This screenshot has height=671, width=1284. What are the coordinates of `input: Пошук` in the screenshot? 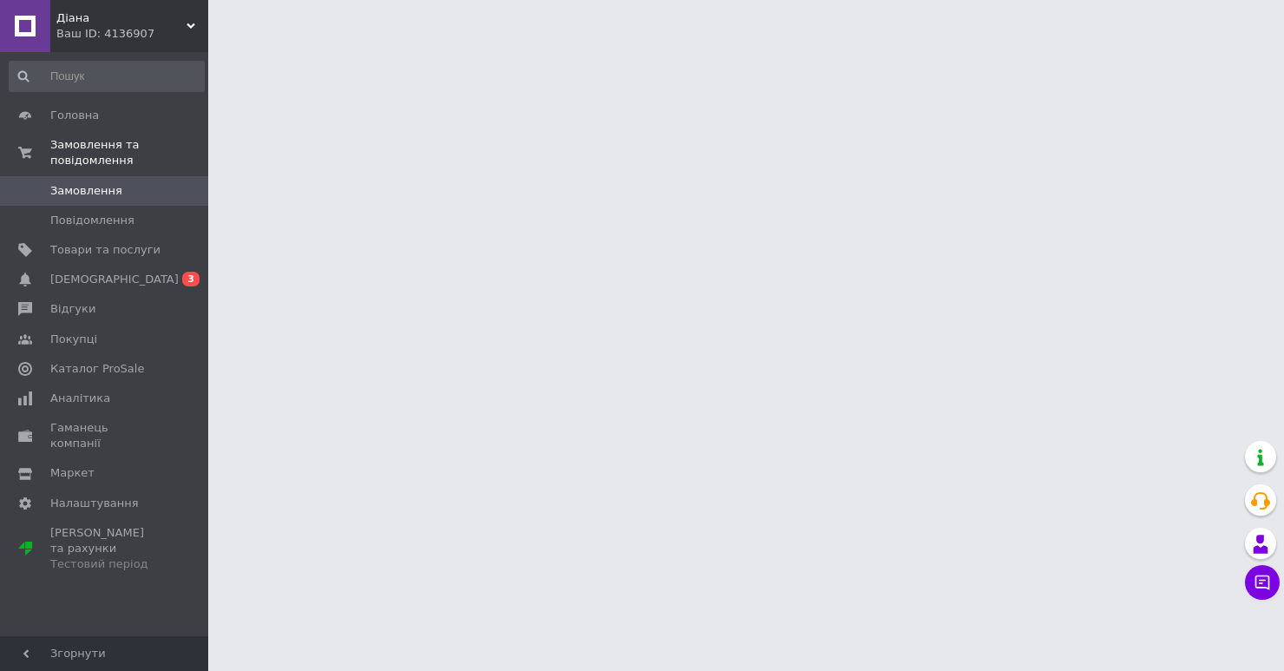 It's located at (107, 76).